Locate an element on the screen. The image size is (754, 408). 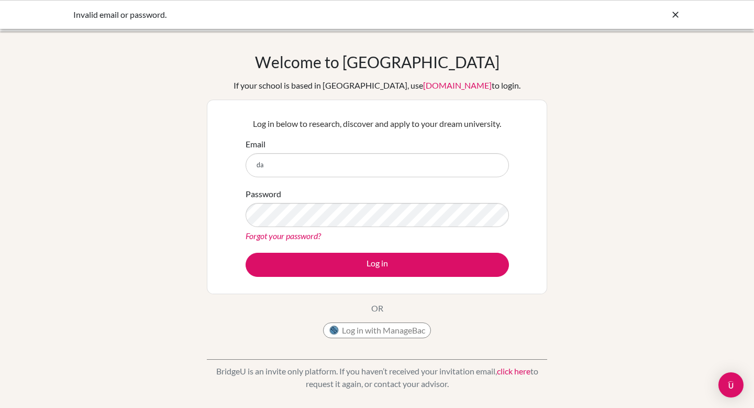
button: Log in is located at coordinates (377, 265).